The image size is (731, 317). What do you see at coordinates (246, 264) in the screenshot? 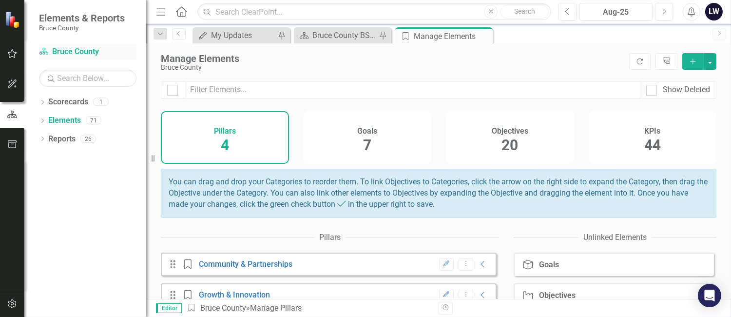
I see `a: Community & Partnerships` at bounding box center [246, 264].